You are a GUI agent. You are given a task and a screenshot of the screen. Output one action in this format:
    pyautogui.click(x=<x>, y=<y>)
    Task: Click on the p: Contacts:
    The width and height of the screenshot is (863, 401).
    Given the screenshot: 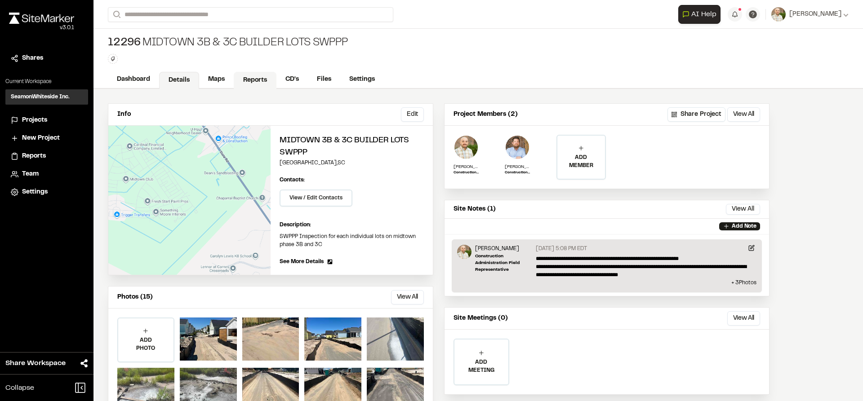 What is the action you would take?
    pyautogui.click(x=292, y=180)
    